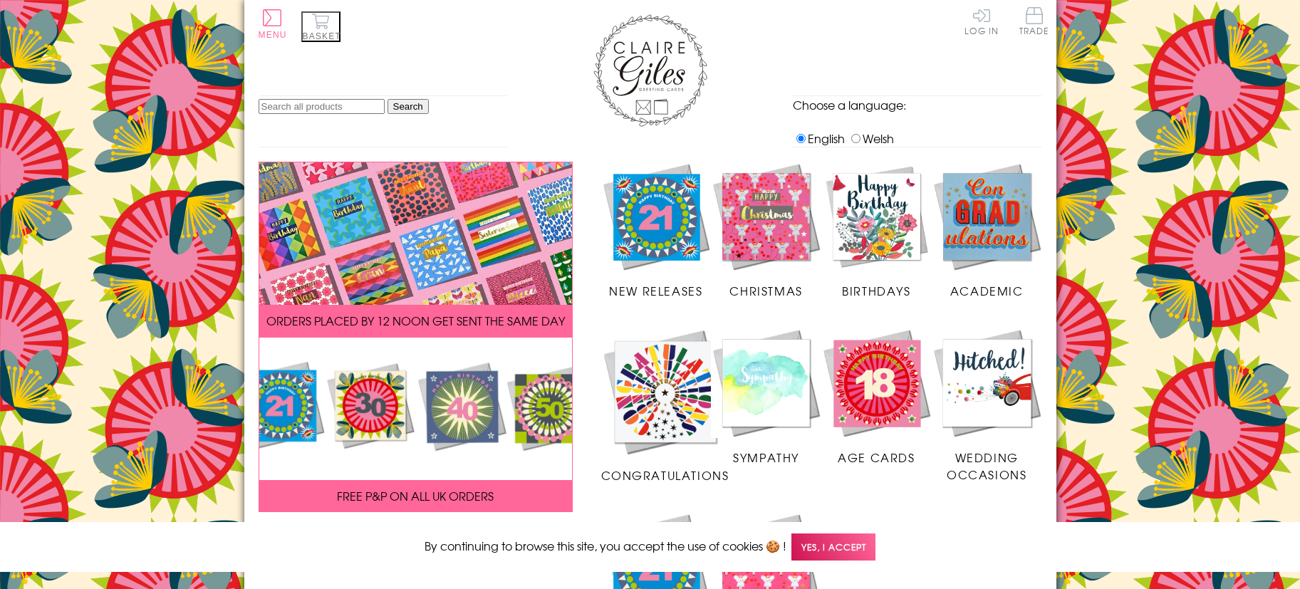 This screenshot has width=1300, height=589. Describe the element at coordinates (1035, 22) in the screenshot. I see `a: Trade` at that location.